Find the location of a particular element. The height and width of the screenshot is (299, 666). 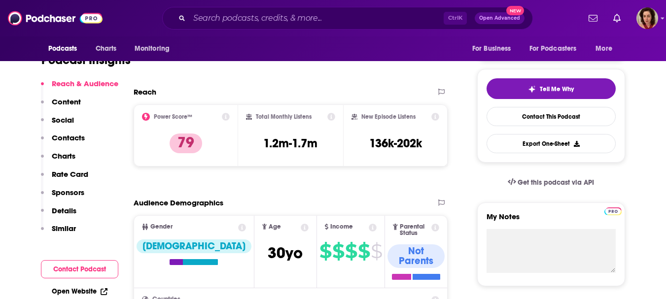

button: Sponsors is located at coordinates (63, 197).